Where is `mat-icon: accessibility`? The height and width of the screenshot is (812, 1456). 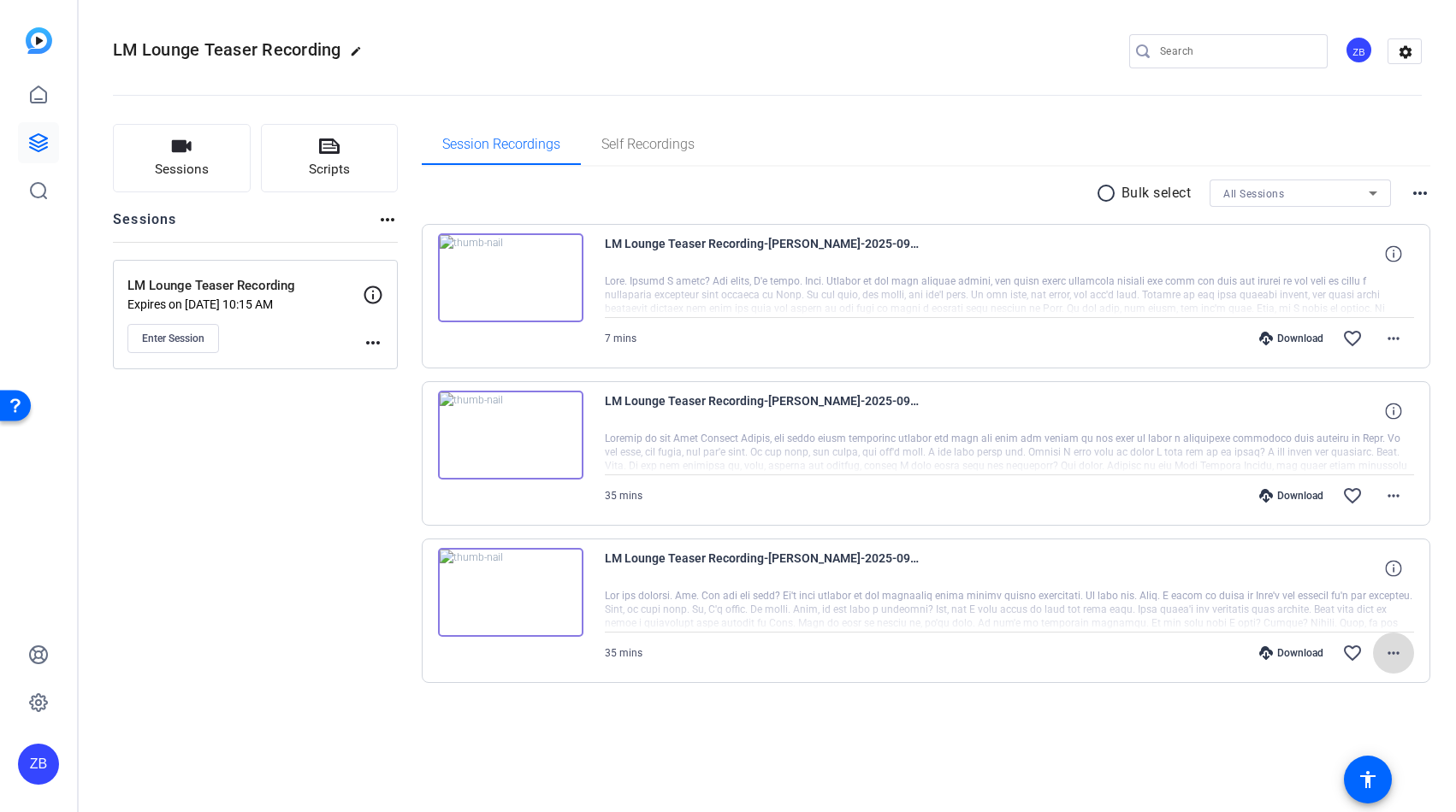
mat-icon: accessibility is located at coordinates (1368, 780).